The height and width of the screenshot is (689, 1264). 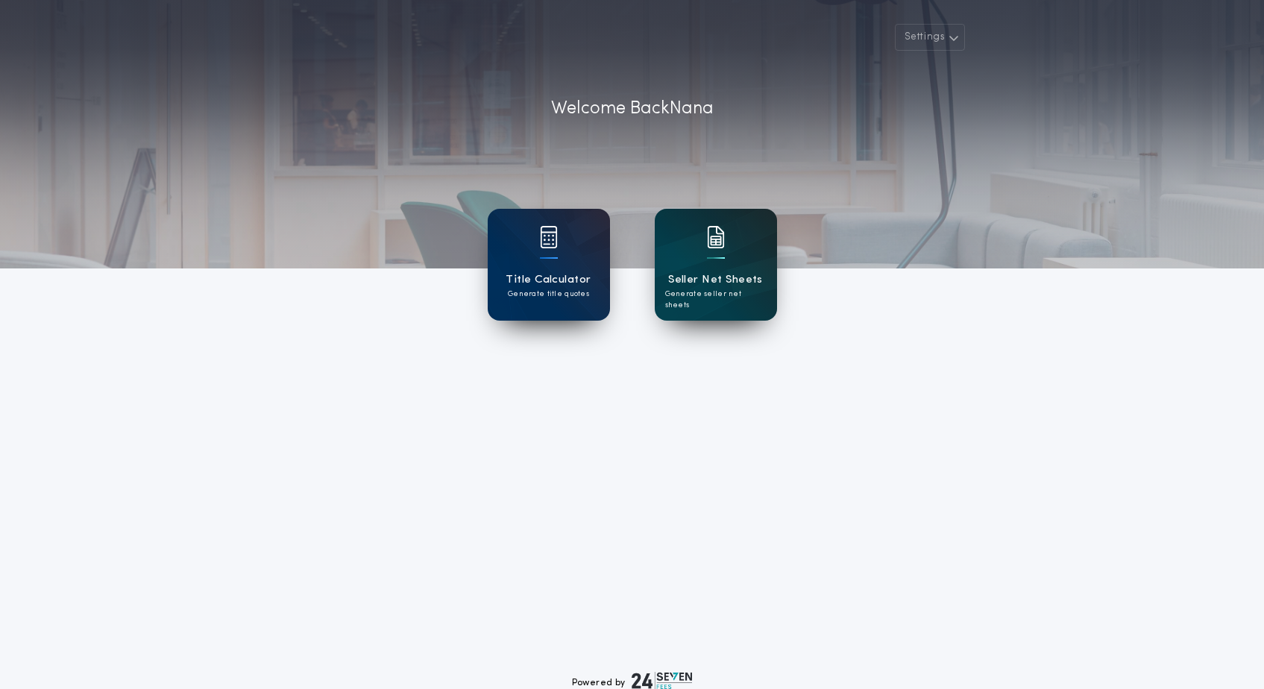 What do you see at coordinates (548, 280) in the screenshot?
I see `h1: Title Calculator` at bounding box center [548, 280].